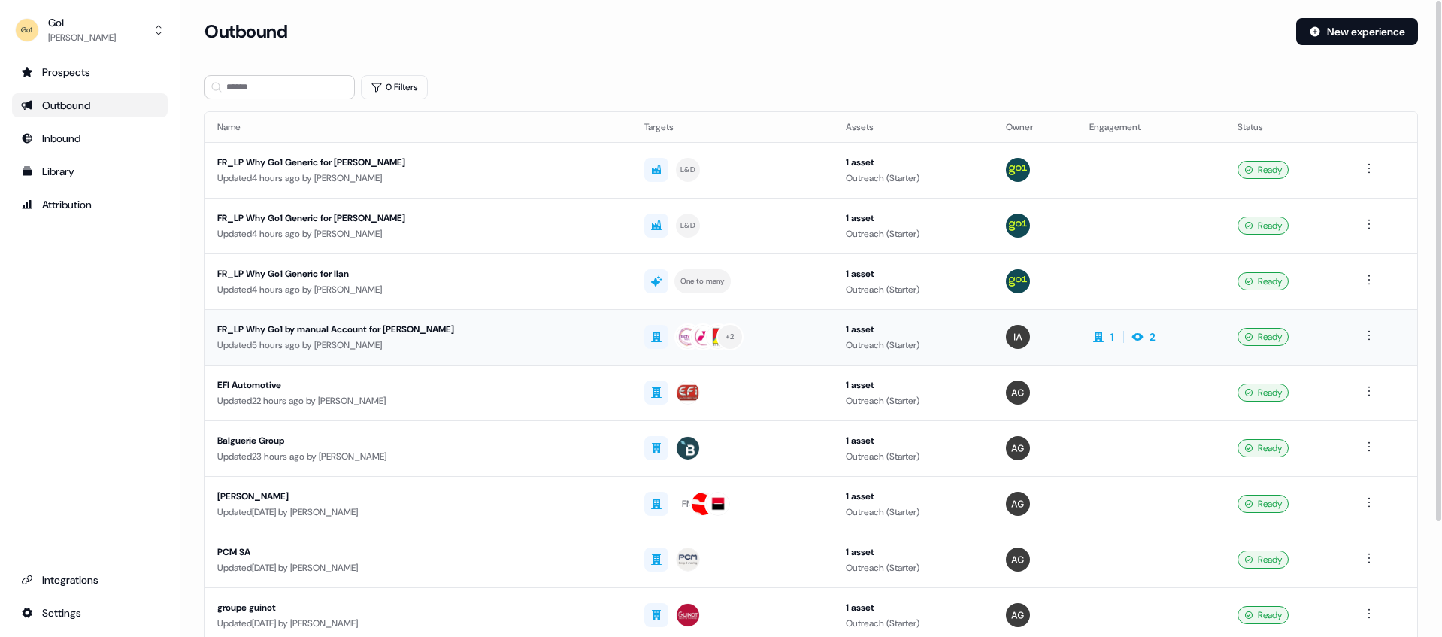 The height and width of the screenshot is (637, 1442). Describe the element at coordinates (398, 608) in the screenshot. I see `div: groupe guinot` at that location.